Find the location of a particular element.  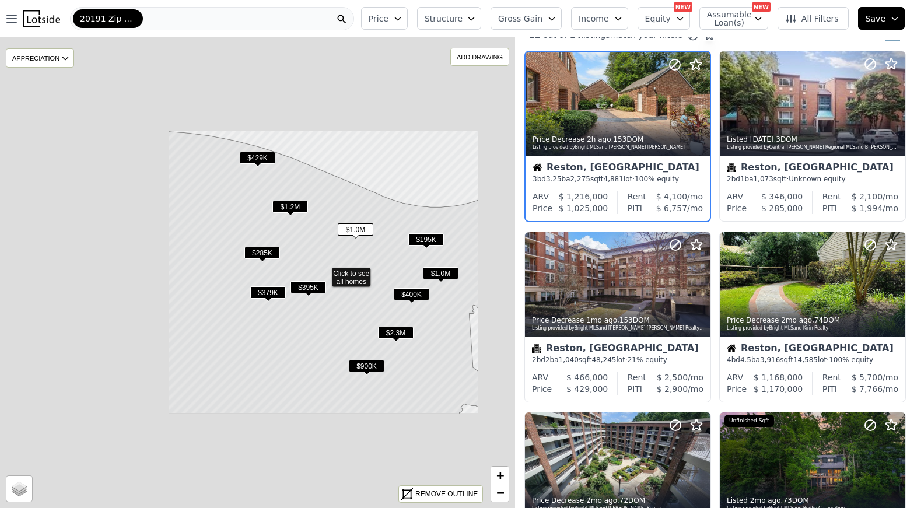

span: Gross Gain is located at coordinates (520, 19).